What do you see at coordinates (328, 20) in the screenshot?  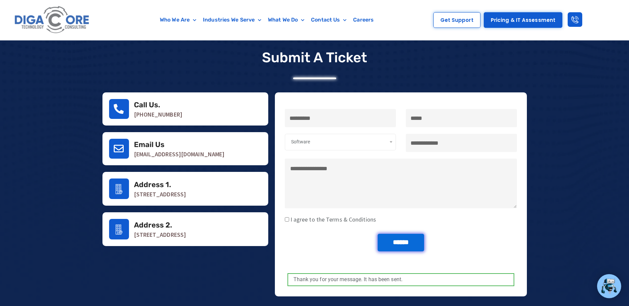 I see `a: Contact Us` at bounding box center [328, 20].